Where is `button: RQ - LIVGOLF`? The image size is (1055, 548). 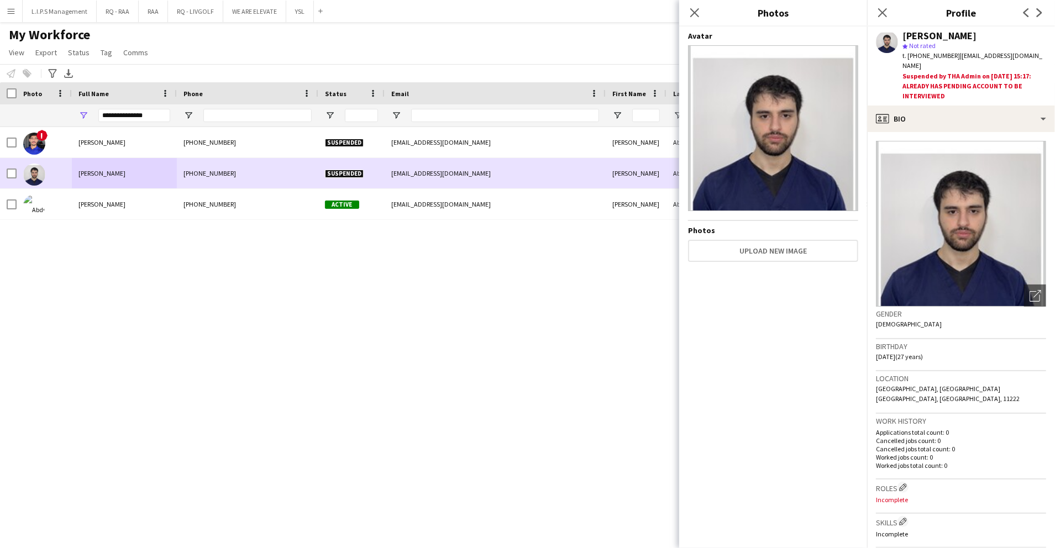 button: RQ - LIVGOLF is located at coordinates (196, 11).